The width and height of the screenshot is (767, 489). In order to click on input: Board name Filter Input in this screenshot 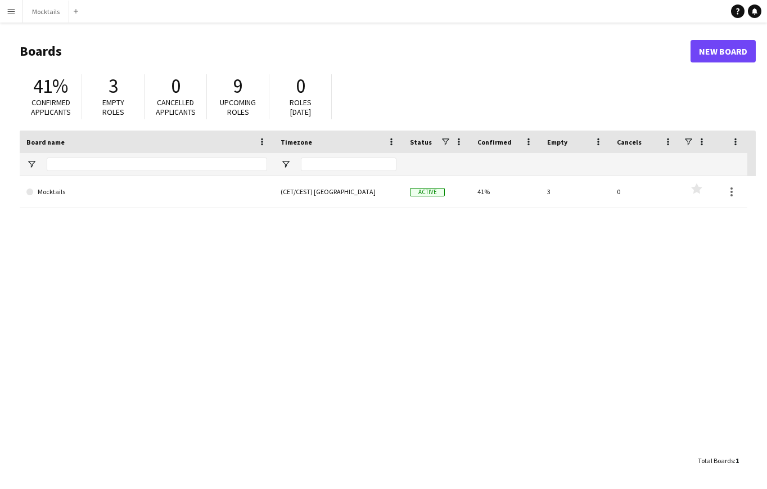, I will do `click(157, 164)`.